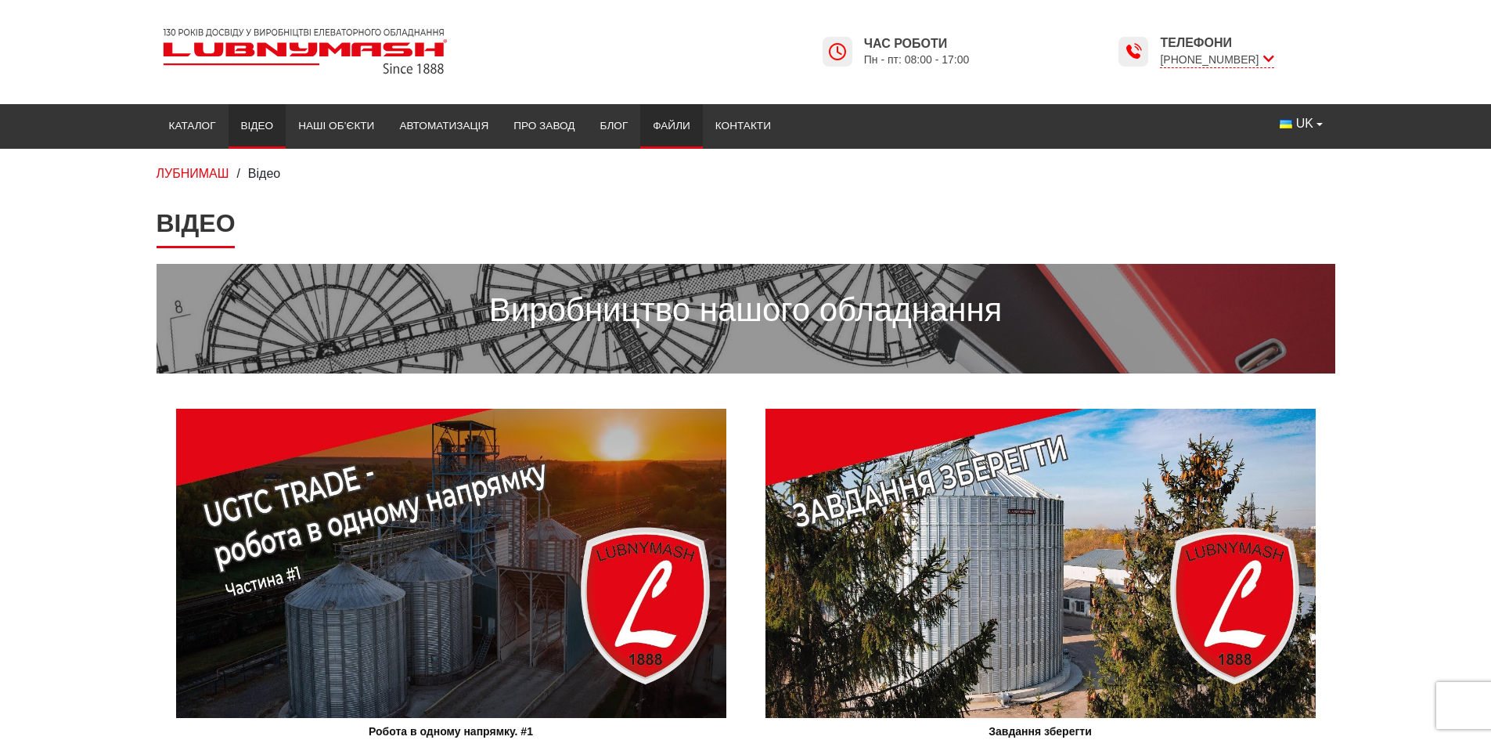 Image resolution: width=1491 pixels, height=740 pixels. What do you see at coordinates (264, 173) in the screenshot?
I see `span: Відео` at bounding box center [264, 173].